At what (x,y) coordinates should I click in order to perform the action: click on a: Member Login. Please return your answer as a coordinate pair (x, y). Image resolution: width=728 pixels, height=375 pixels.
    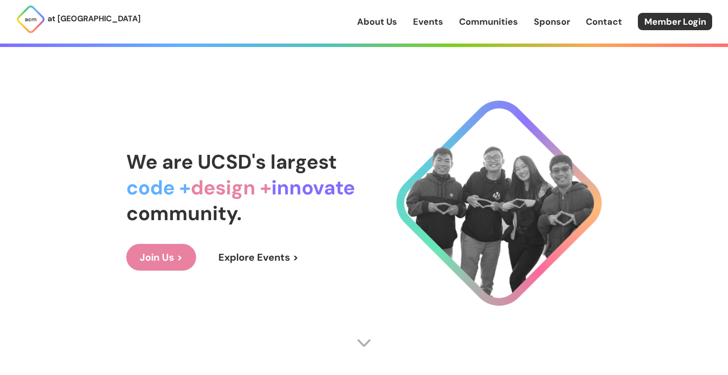
    Looking at the image, I should click on (675, 21).